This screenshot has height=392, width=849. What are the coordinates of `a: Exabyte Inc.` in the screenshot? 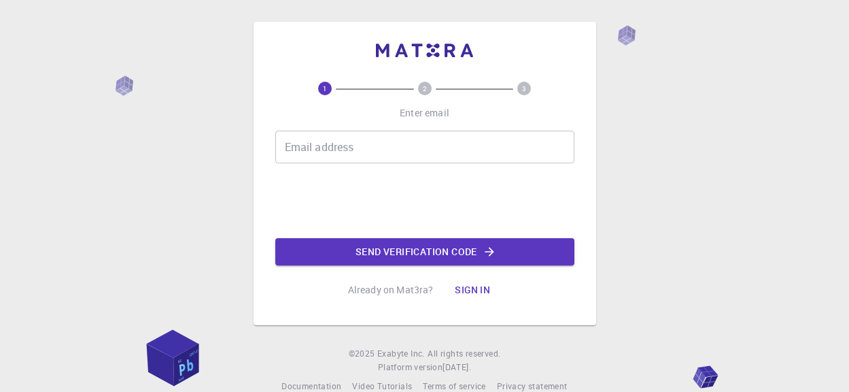 It's located at (401, 354).